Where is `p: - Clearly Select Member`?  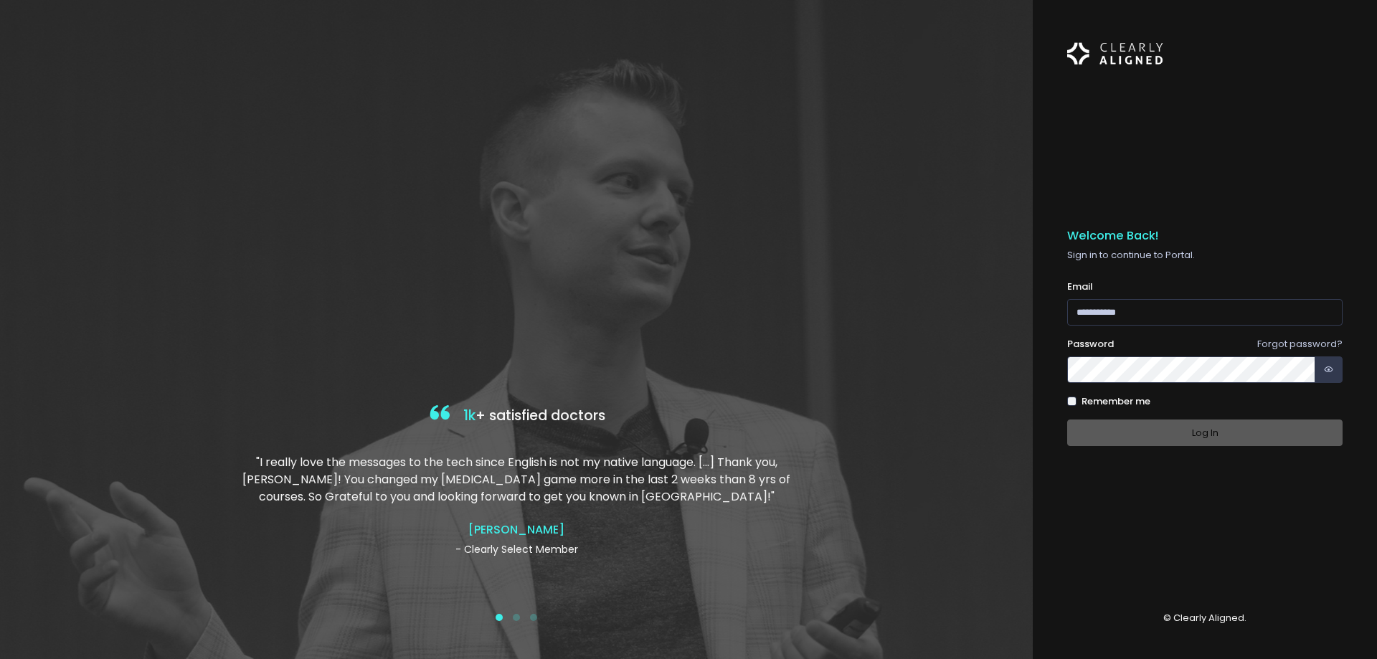
p: - Clearly Select Member is located at coordinates (516, 549).